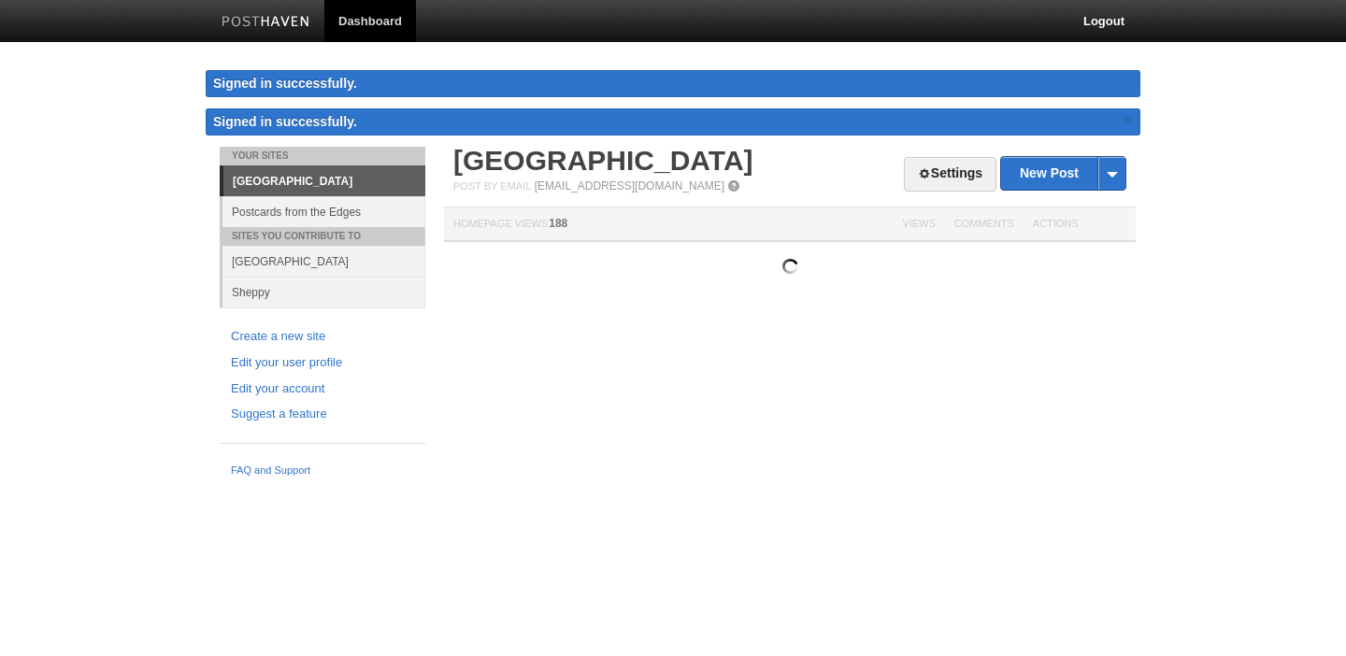  I want to click on a: Edit your account, so click(323, 389).